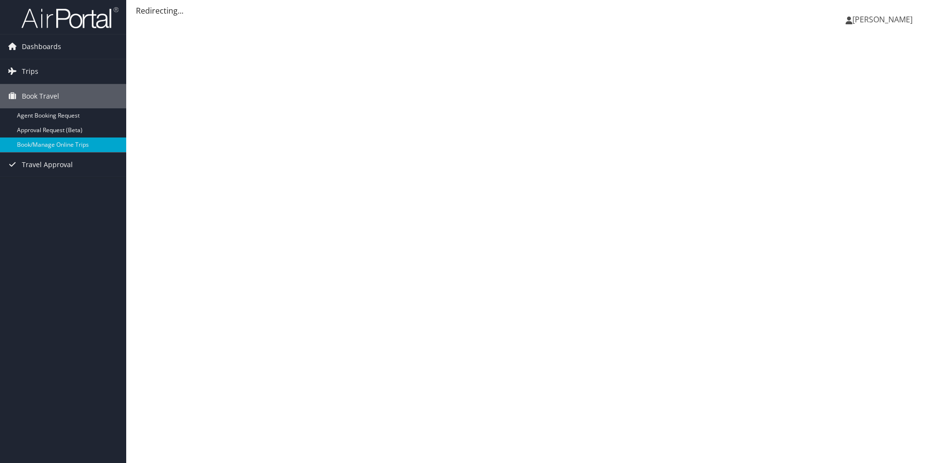 Image resolution: width=932 pixels, height=463 pixels. I want to click on img: airportal-logo.png, so click(70, 17).